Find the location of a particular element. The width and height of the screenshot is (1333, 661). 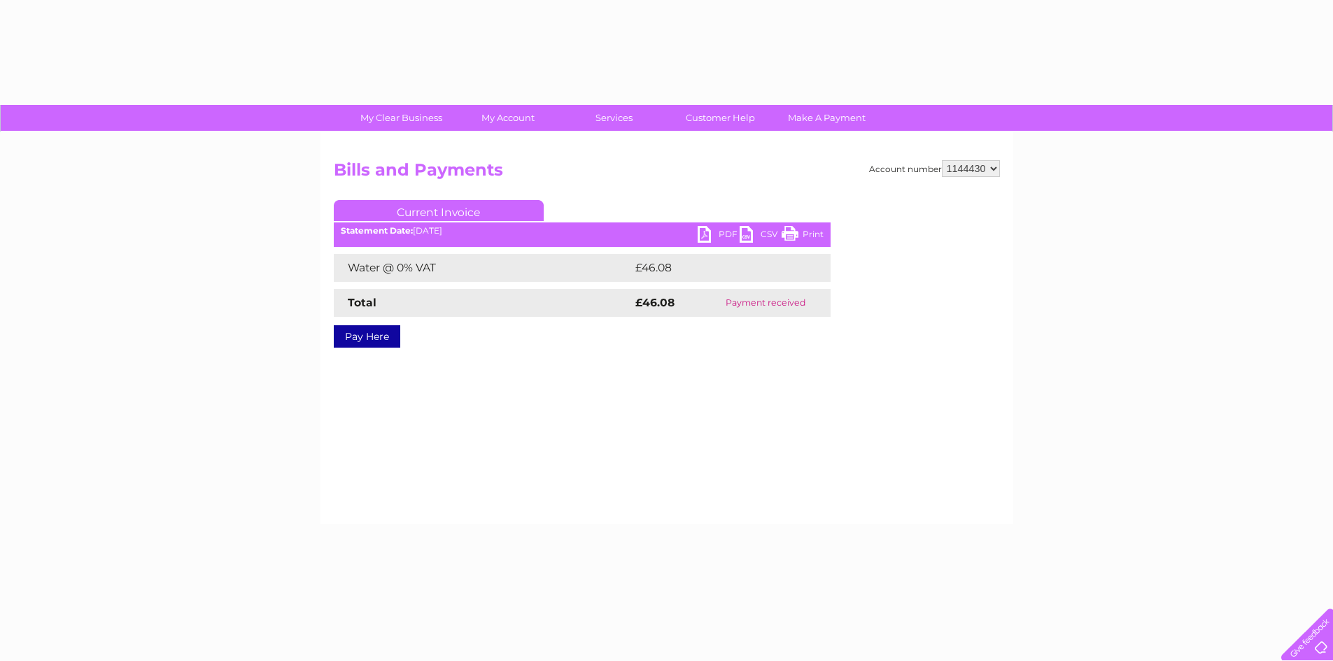

a: Make A Payment is located at coordinates (827, 118).